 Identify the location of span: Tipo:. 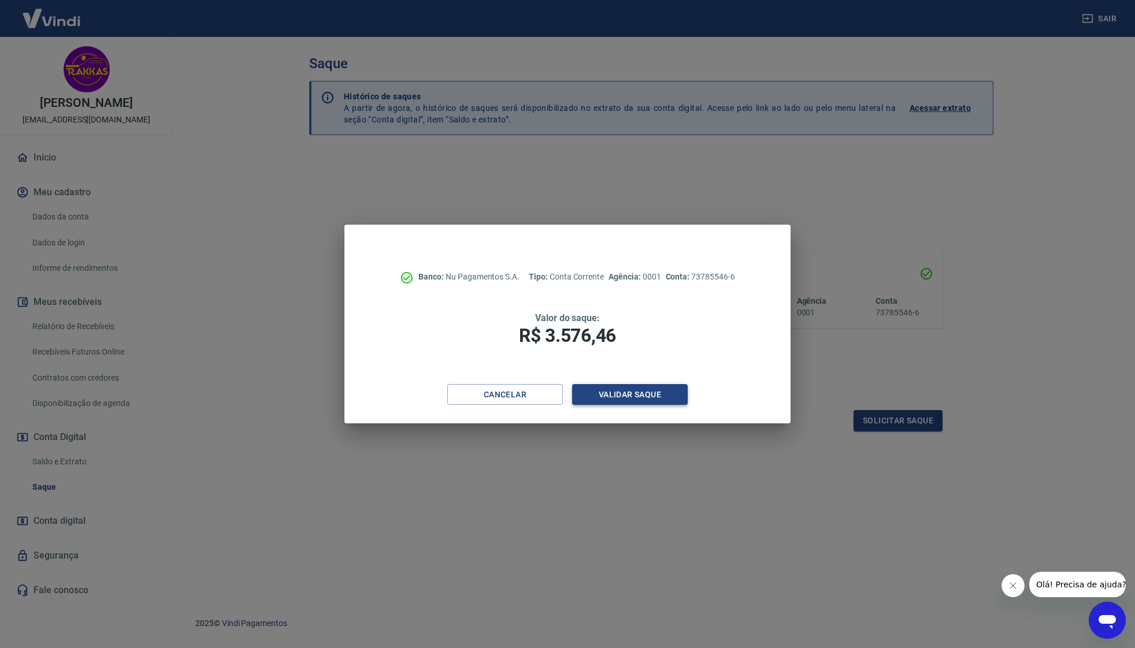
(539, 277).